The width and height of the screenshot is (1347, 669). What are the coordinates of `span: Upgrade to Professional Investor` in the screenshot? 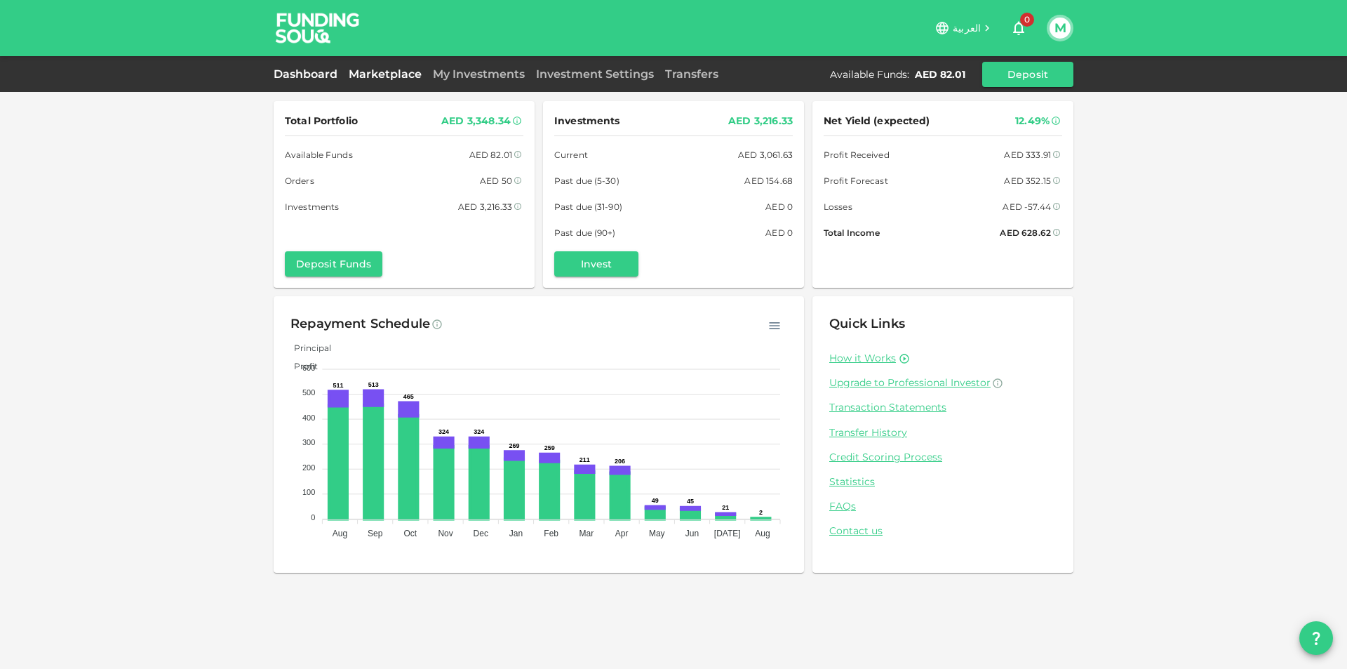 It's located at (910, 382).